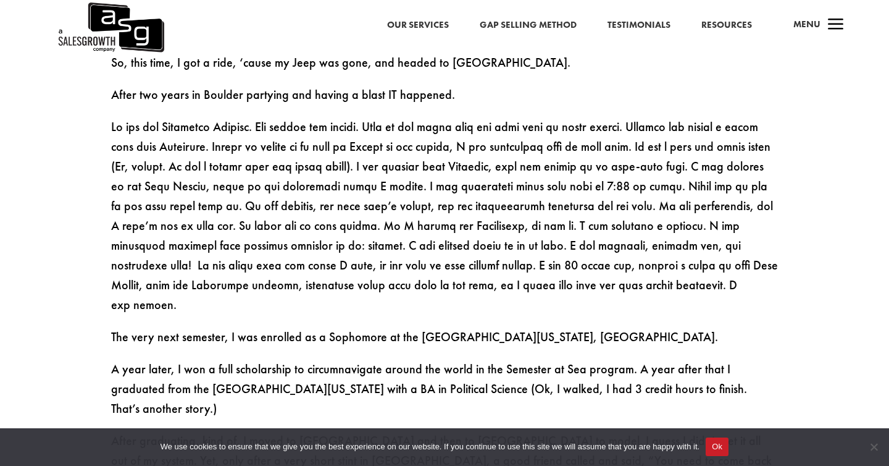  What do you see at coordinates (528, 25) in the screenshot?
I see `a: Gap Selling Method` at bounding box center [528, 25].